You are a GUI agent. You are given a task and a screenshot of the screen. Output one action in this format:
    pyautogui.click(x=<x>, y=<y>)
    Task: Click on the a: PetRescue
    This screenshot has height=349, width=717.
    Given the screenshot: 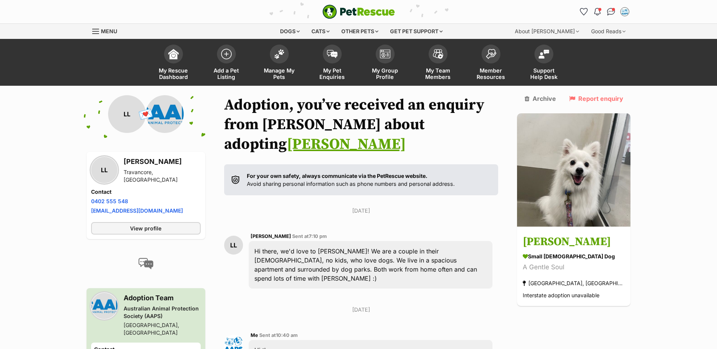 What is the action you would take?
    pyautogui.click(x=359, y=12)
    